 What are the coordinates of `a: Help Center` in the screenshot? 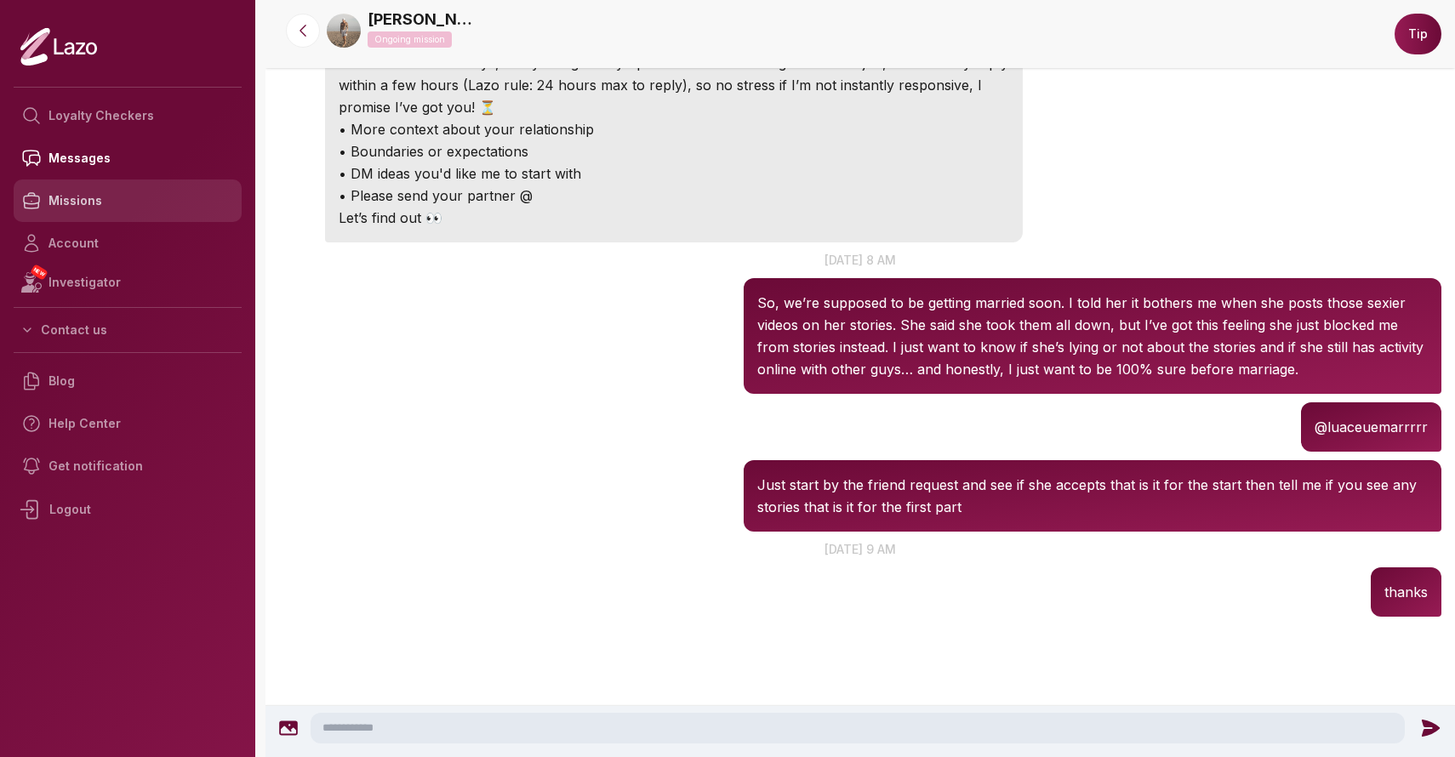 It's located at (128, 424).